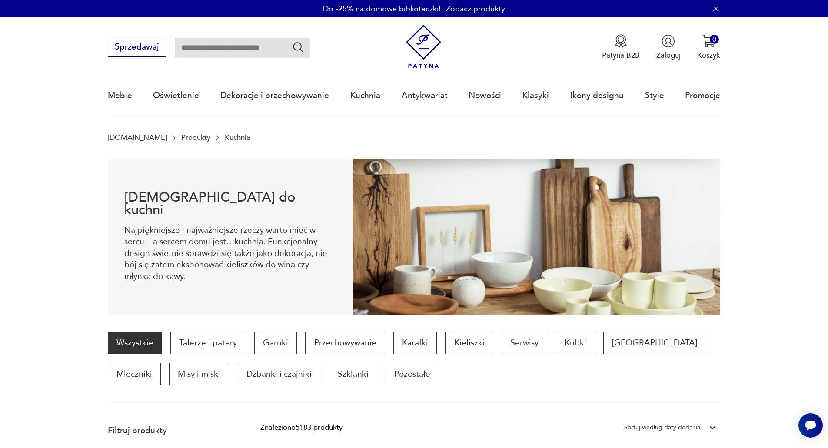  What do you see at coordinates (425, 96) in the screenshot?
I see `a: Antykwariat` at bounding box center [425, 96].